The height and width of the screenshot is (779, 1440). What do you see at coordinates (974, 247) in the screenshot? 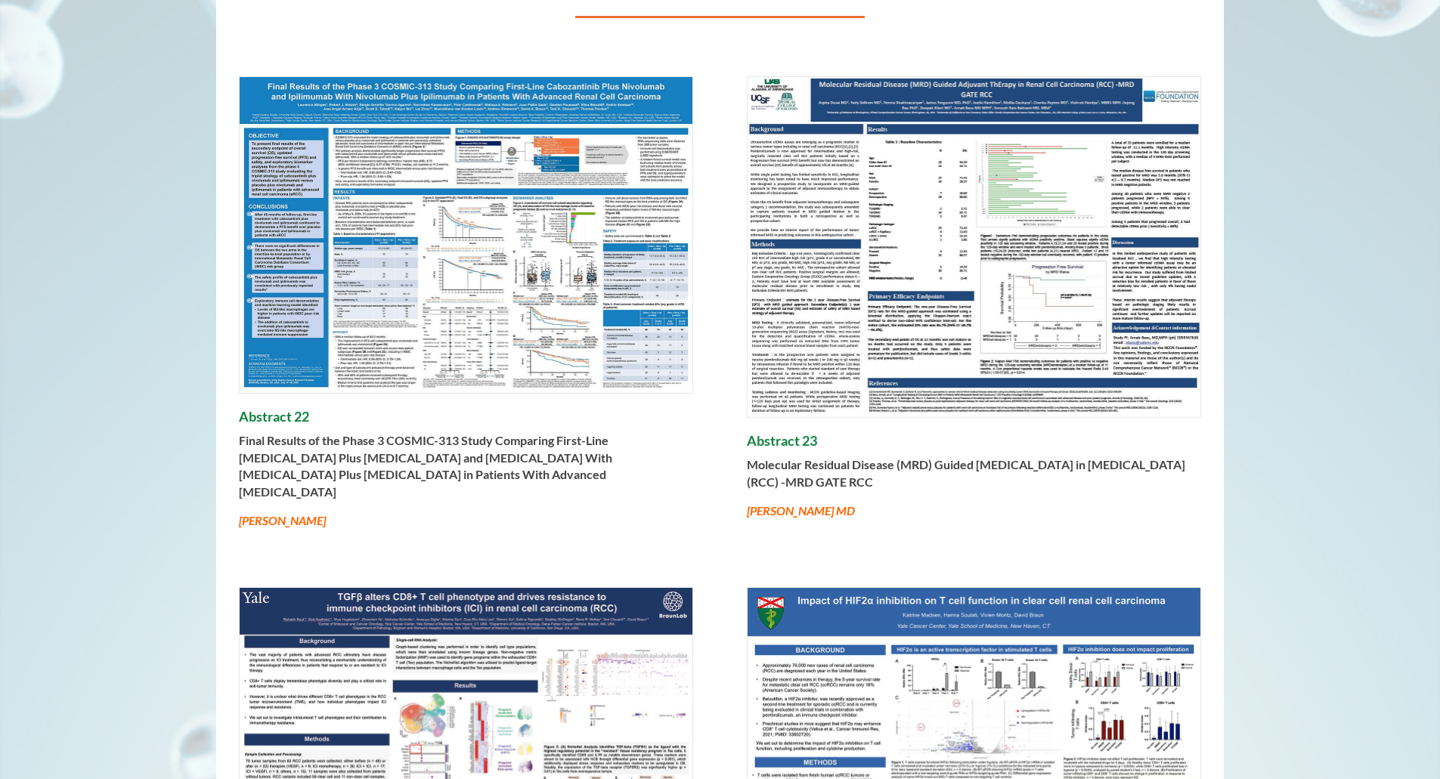
I see `img: 23_Desai_Arpita` at bounding box center [974, 247].